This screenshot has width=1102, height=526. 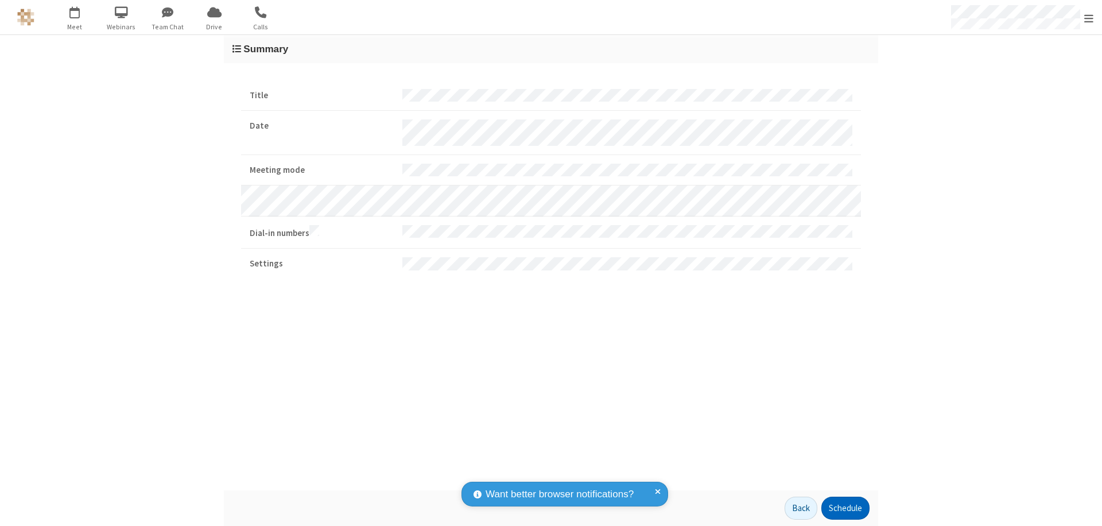 What do you see at coordinates (801, 508) in the screenshot?
I see `button: Back` at bounding box center [801, 508].